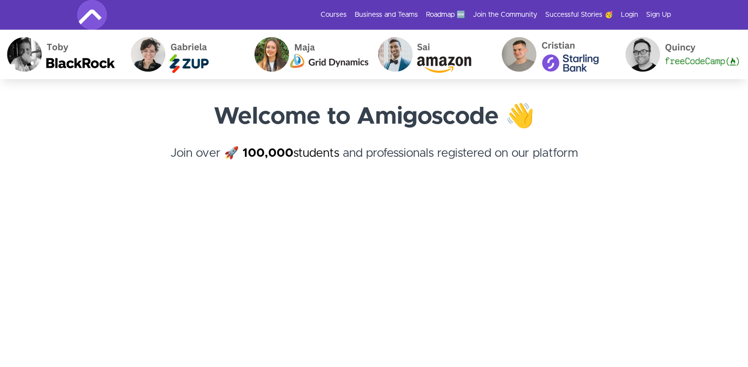 Image resolution: width=748 pixels, height=367 pixels. What do you see at coordinates (185, 54) in the screenshot?
I see `img: Gabriela` at bounding box center [185, 54].